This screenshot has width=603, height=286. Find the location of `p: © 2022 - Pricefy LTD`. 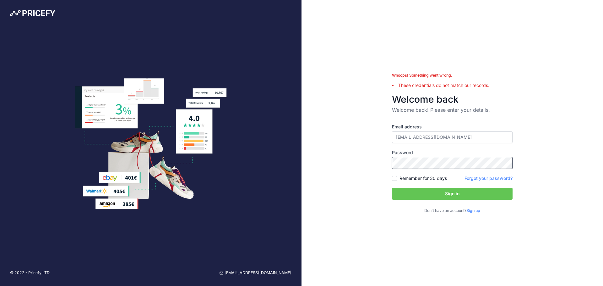

p: © 2022 - Pricefy LTD is located at coordinates (30, 273).